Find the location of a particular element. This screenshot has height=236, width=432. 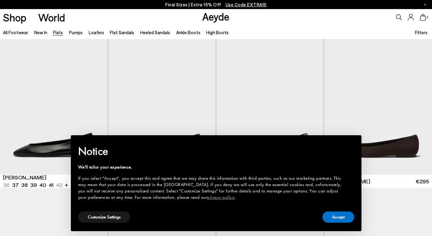

a: World is located at coordinates (52, 17).